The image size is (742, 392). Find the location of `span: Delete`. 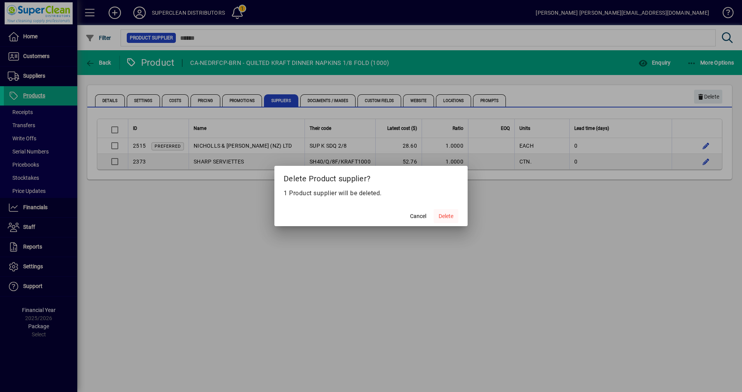

span: Delete is located at coordinates (446, 216).